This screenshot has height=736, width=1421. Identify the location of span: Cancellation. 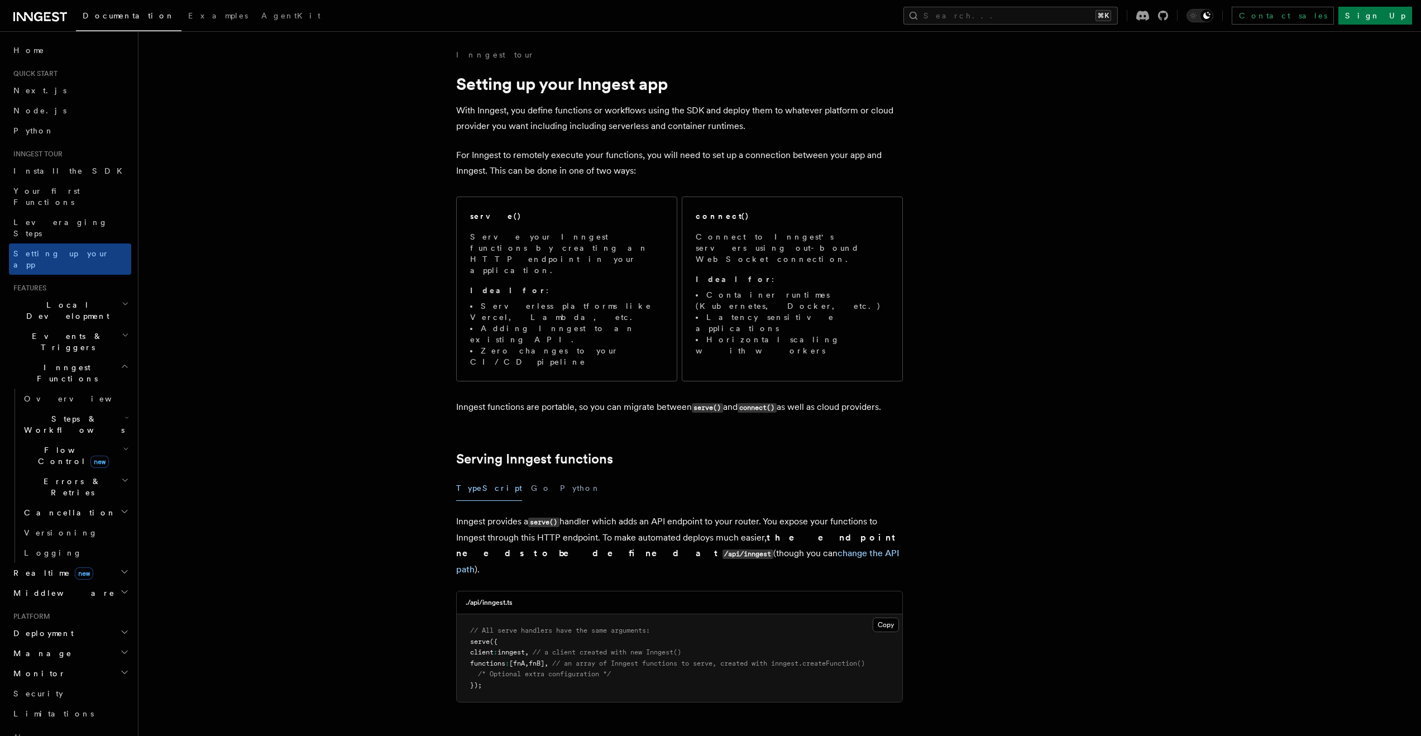
(68, 513).